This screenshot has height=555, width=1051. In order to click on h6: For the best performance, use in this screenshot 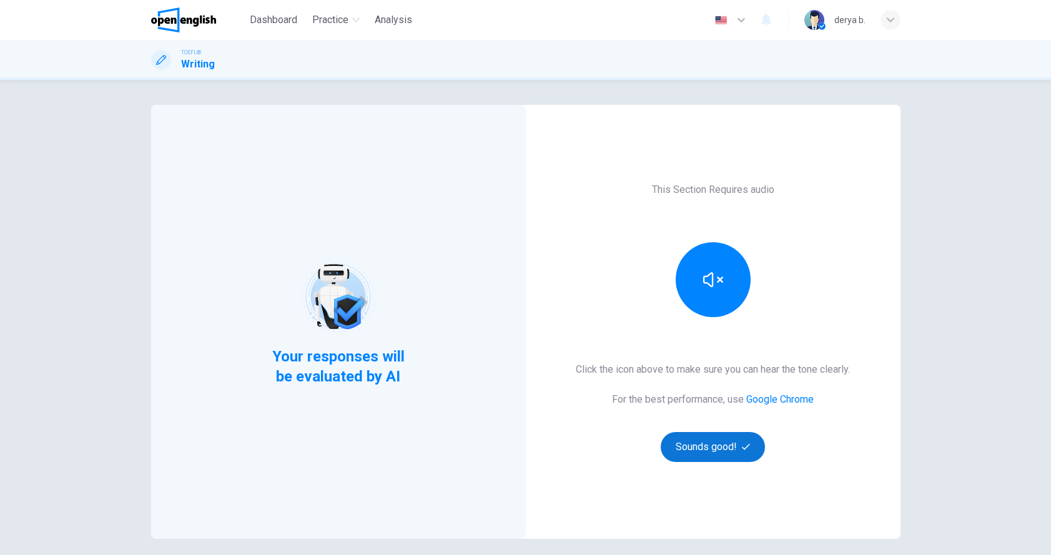, I will do `click(712, 400)`.